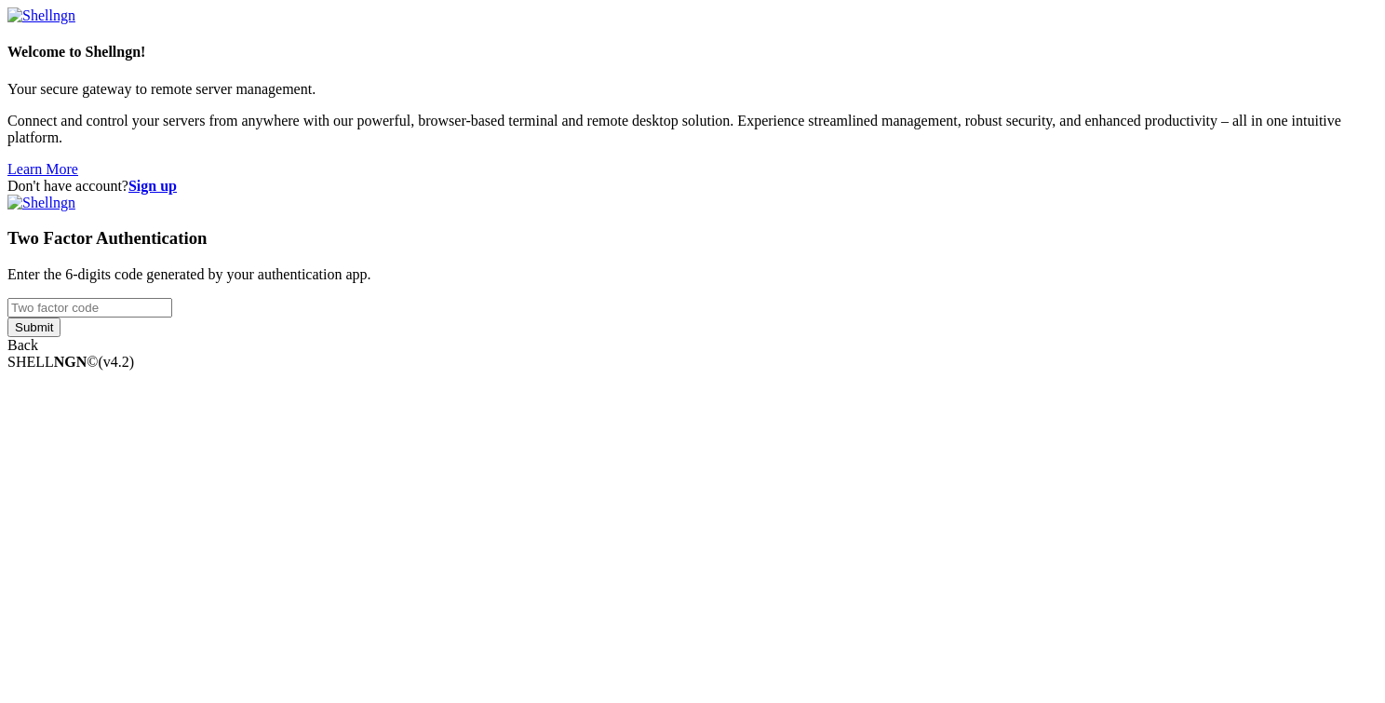 The height and width of the screenshot is (703, 1385). Describe the element at coordinates (693, 52) in the screenshot. I see `h4: Welcome to Shellngn!` at that location.